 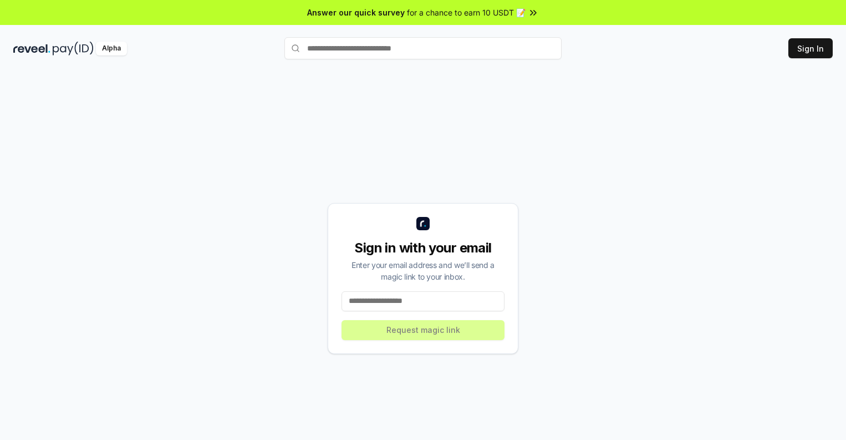 What do you see at coordinates (111, 48) in the screenshot?
I see `div: Alpha` at bounding box center [111, 48].